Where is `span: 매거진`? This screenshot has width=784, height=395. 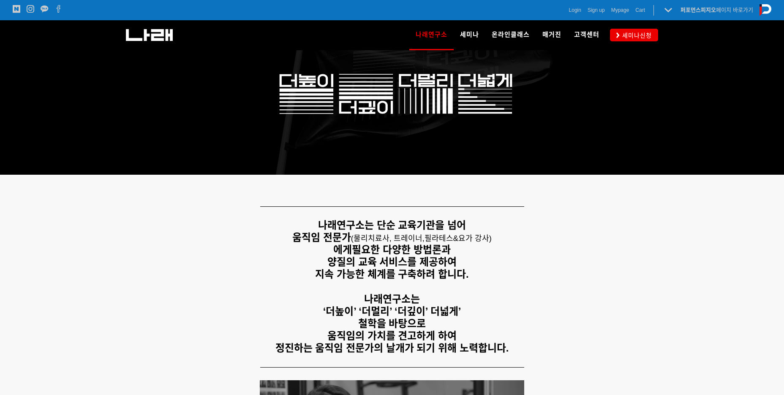 span: 매거진 is located at coordinates (551, 35).